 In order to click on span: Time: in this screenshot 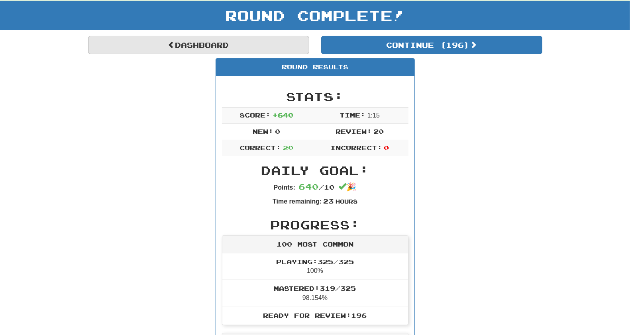, I will do `click(353, 115)`.